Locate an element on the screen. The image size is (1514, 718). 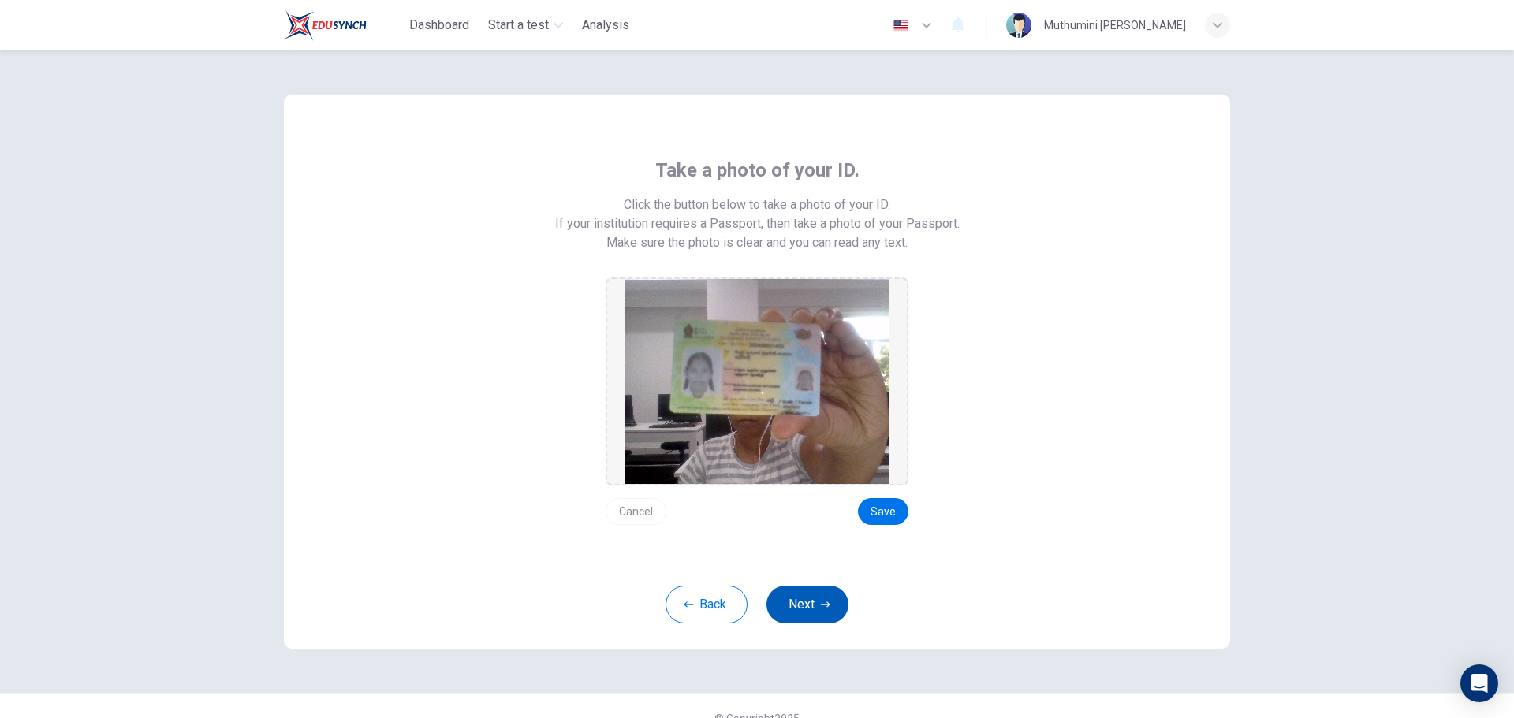
button: Cancel is located at coordinates (635, 512).